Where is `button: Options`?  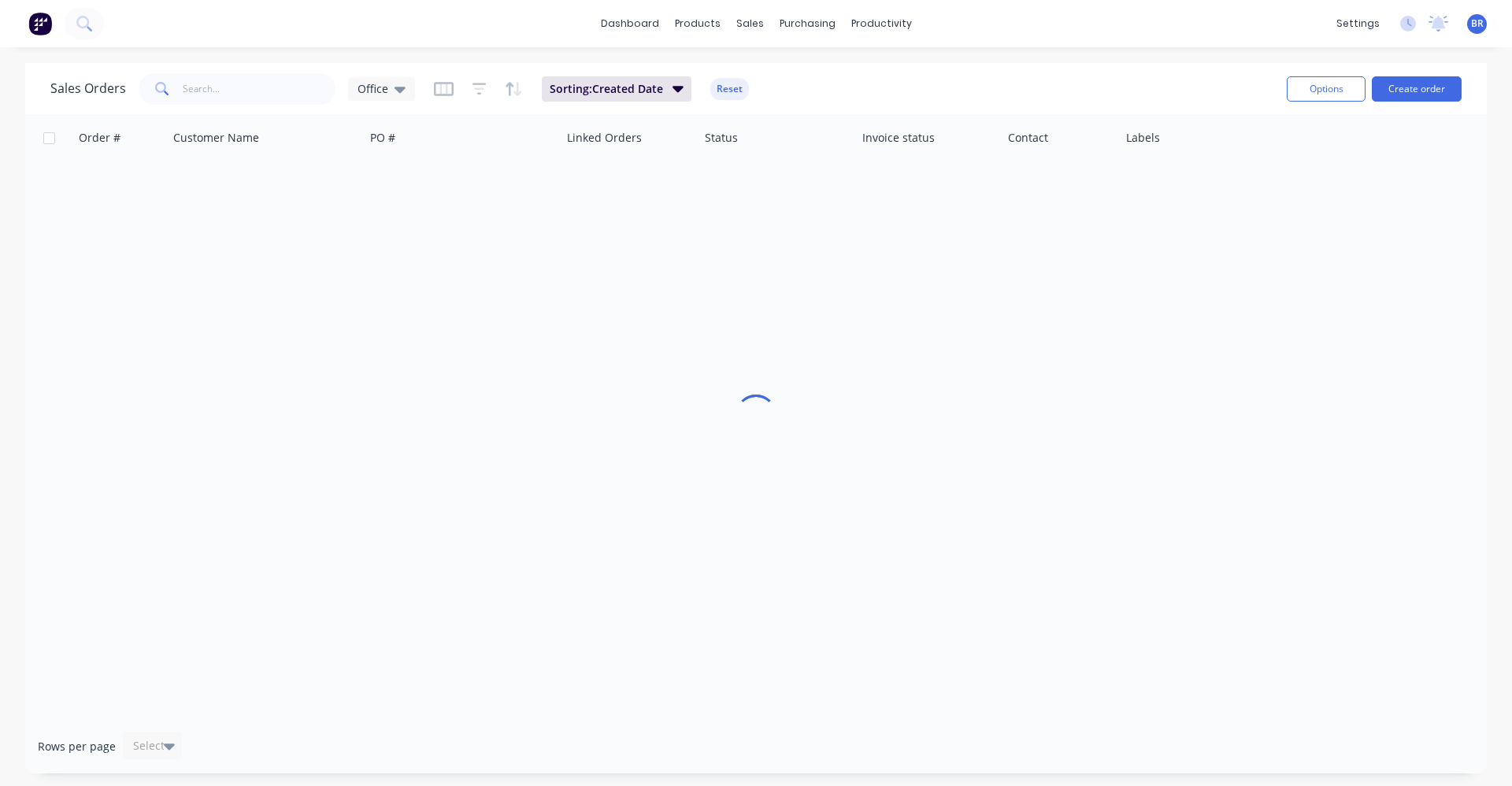
button: Options is located at coordinates (1325, 89).